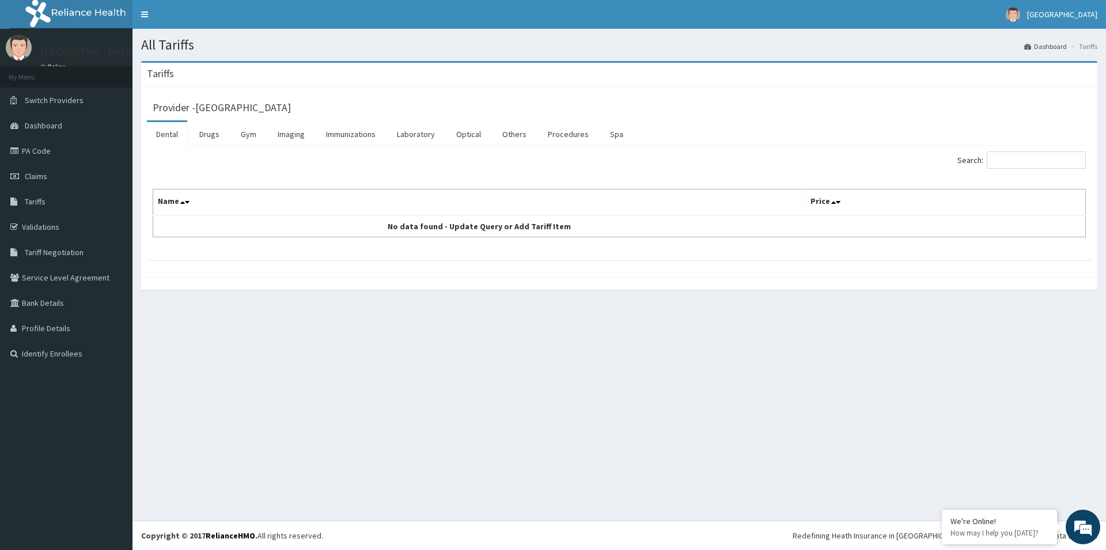 This screenshot has height=550, width=1106. What do you see at coordinates (416, 134) in the screenshot?
I see `a: Laboratory` at bounding box center [416, 134].